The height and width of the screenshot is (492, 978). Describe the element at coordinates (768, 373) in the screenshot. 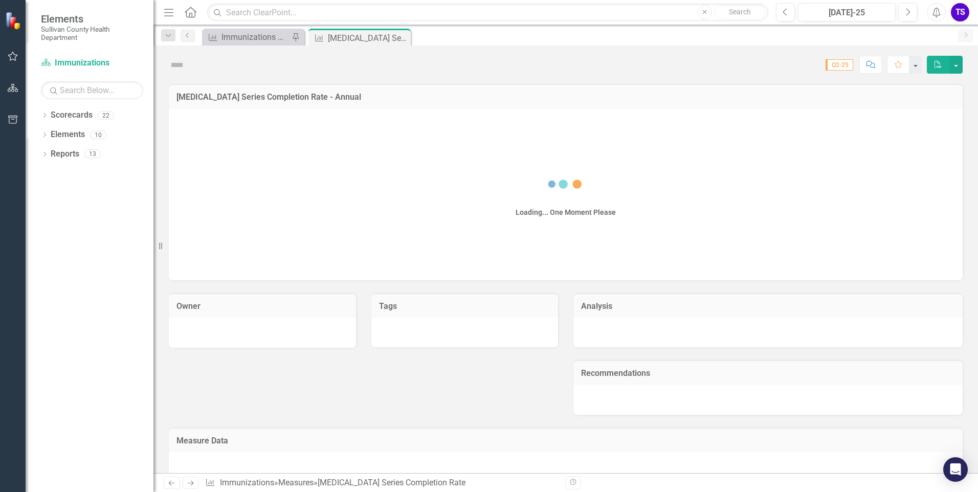

I see `h3: Recommendations` at that location.